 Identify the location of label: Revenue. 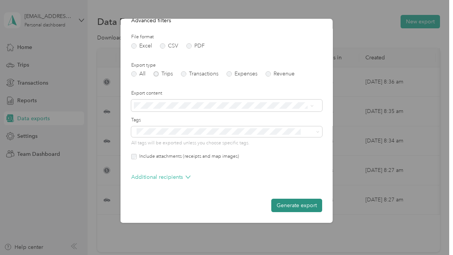
(280, 74).